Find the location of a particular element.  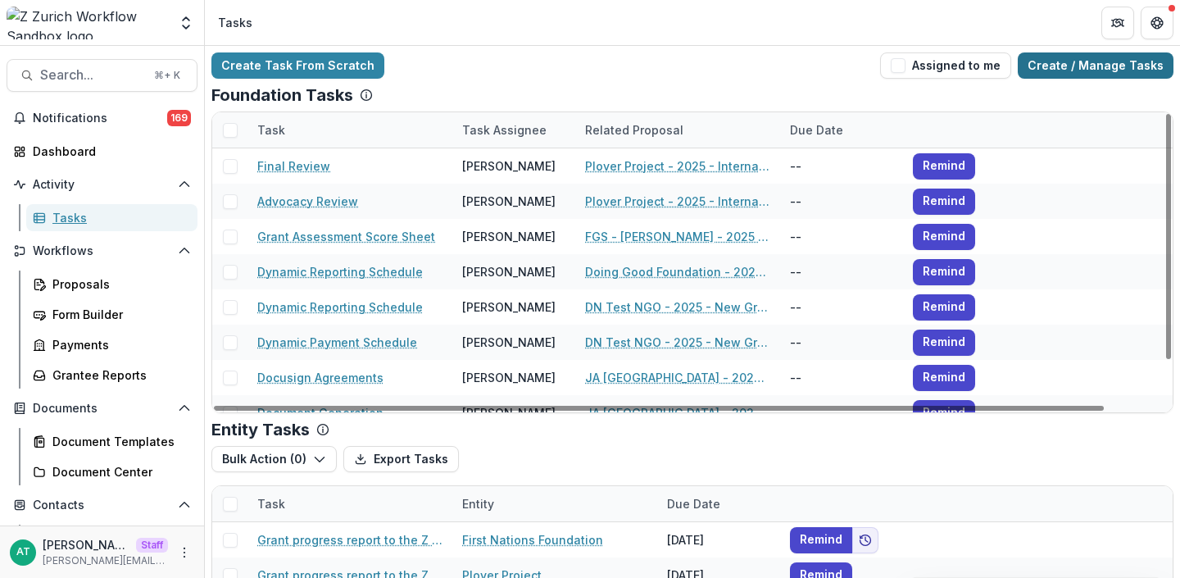

a: Doing Good Foundation - 2025 - New Grant Application is located at coordinates (678, 271).